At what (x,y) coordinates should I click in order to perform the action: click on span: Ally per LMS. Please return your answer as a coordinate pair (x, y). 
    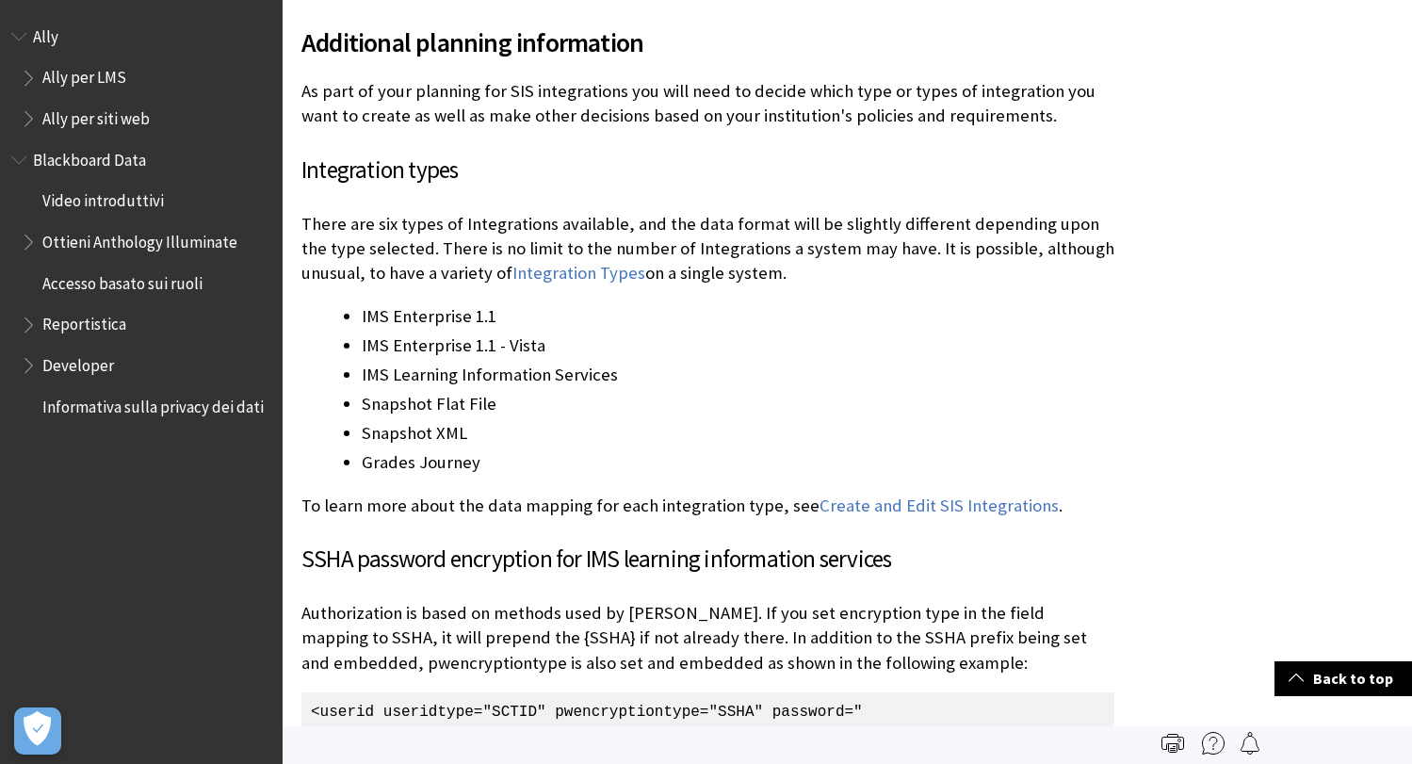
    Looking at the image, I should click on (84, 74).